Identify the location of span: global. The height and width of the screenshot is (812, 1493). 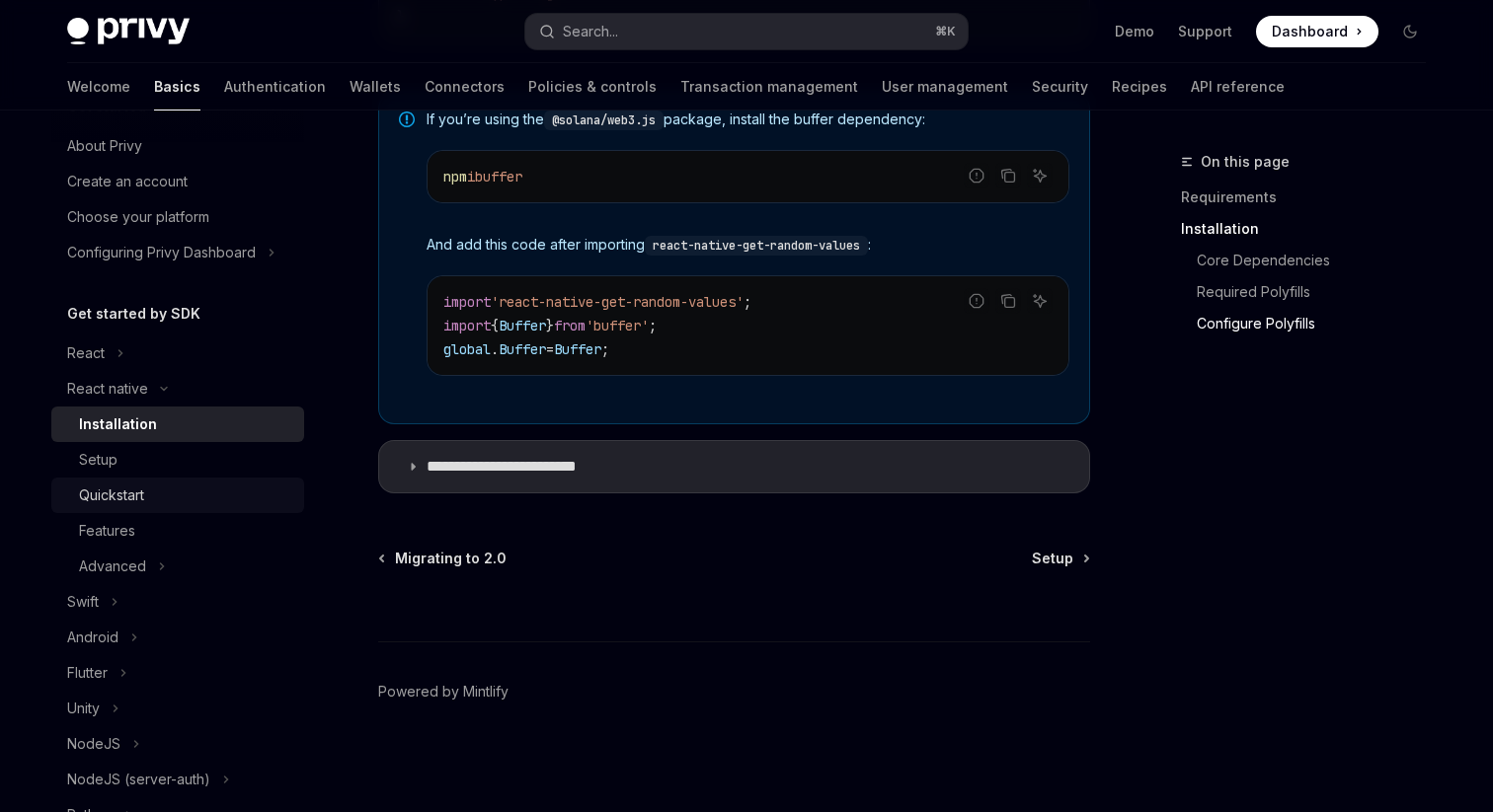
(467, 350).